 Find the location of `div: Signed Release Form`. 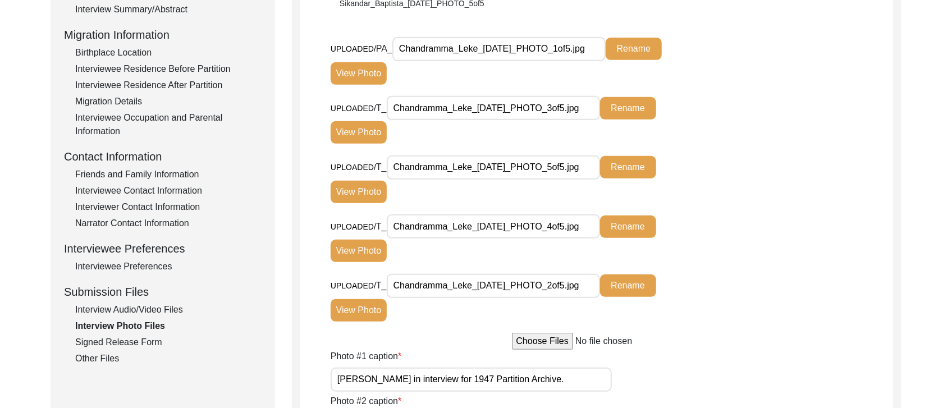

div: Signed Release Form is located at coordinates (168, 343).